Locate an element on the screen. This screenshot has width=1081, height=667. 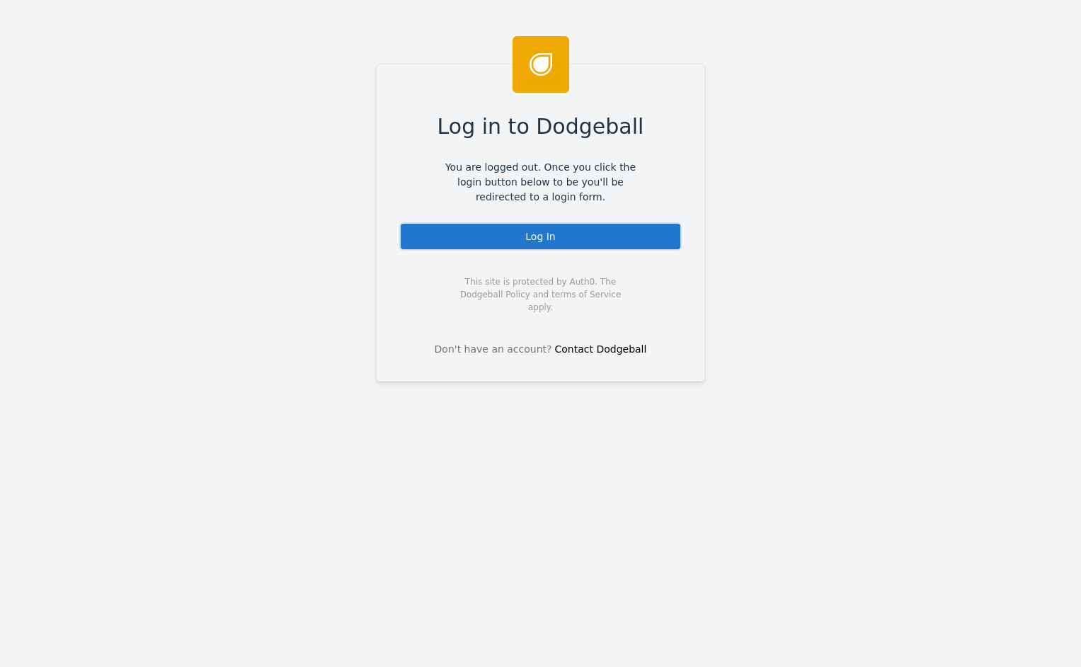
span: You are logged out. Once you click the login button below to be you'll be redirected to a login f... is located at coordinates (540, 182).